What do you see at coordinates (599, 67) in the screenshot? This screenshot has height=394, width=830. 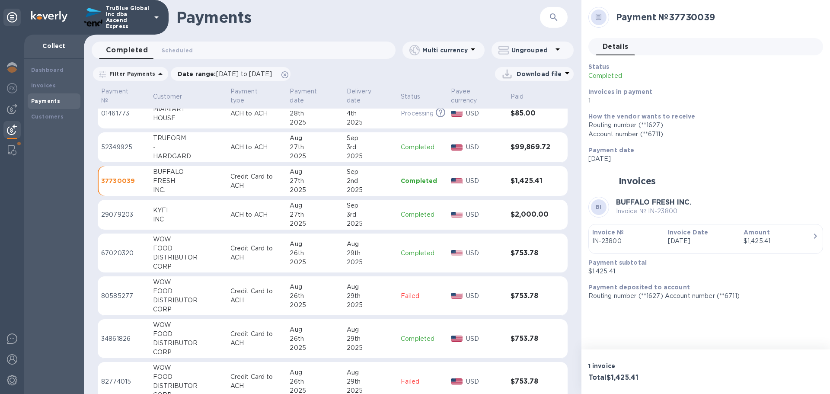 I see `b: Status` at bounding box center [599, 67].